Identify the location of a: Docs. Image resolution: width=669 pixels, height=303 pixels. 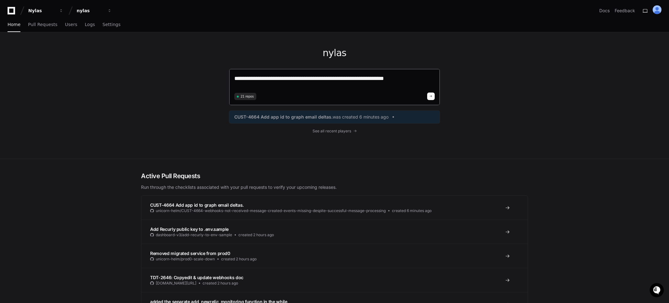
(604, 11).